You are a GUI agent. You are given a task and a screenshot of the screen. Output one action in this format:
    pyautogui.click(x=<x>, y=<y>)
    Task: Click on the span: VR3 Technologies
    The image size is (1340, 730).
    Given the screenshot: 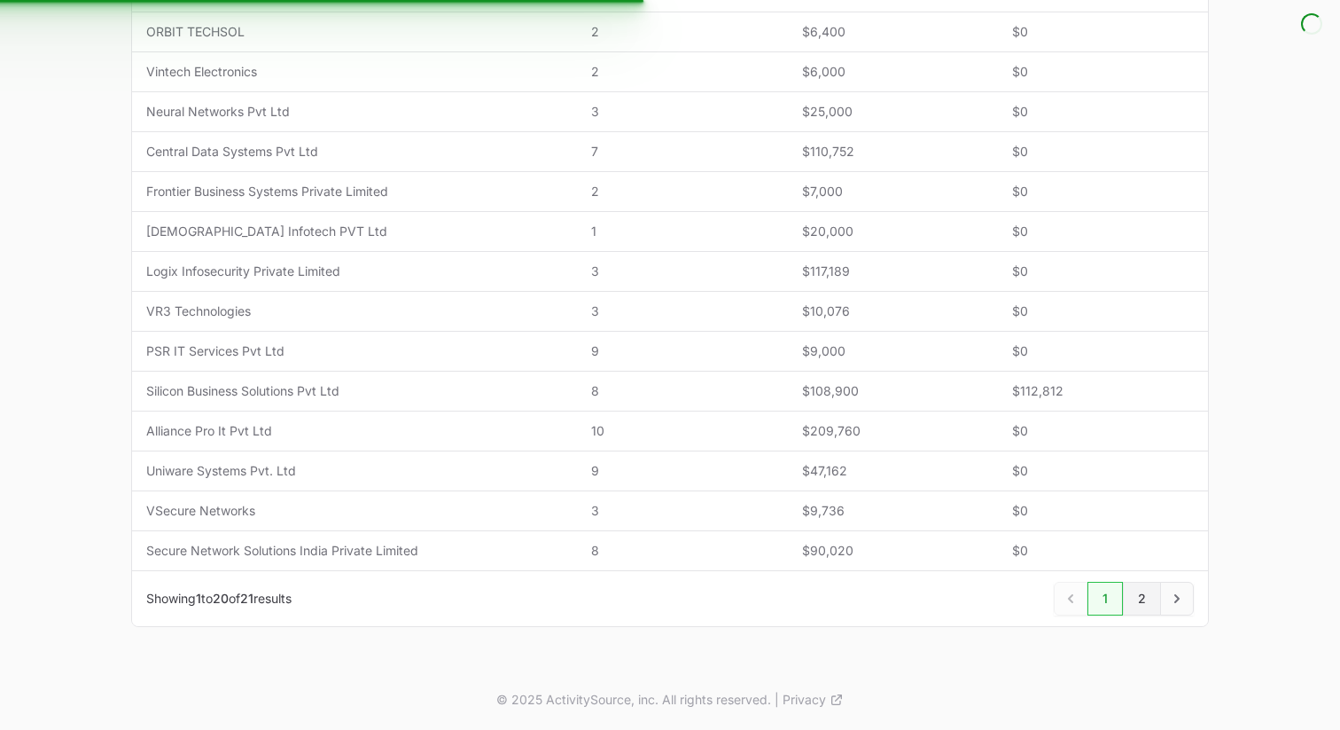 What is the action you would take?
    pyautogui.click(x=355, y=311)
    